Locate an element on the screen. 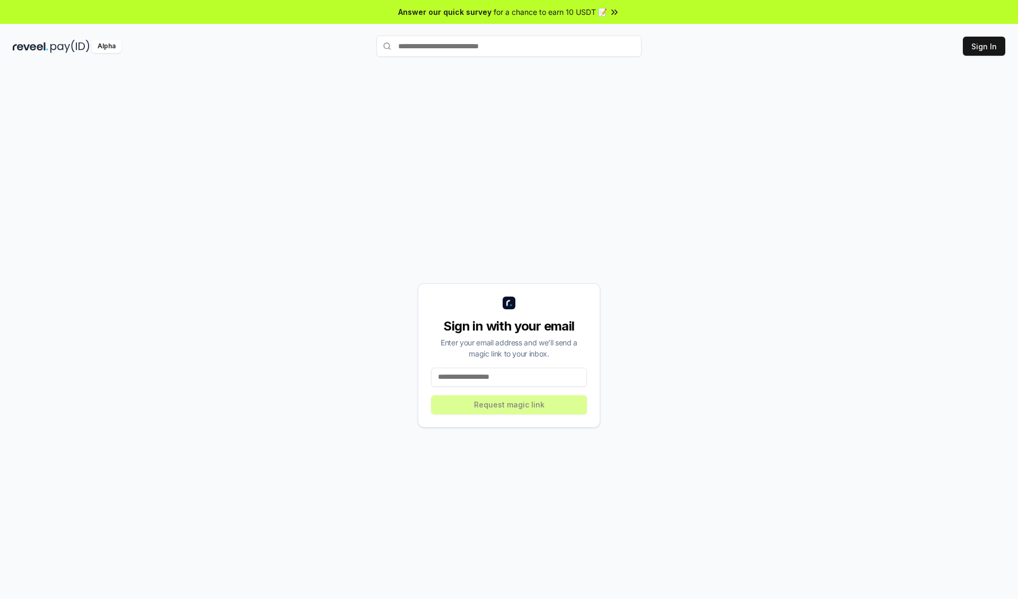 This screenshot has width=1018, height=599. span: Answer our quick survey is located at coordinates (445, 12).